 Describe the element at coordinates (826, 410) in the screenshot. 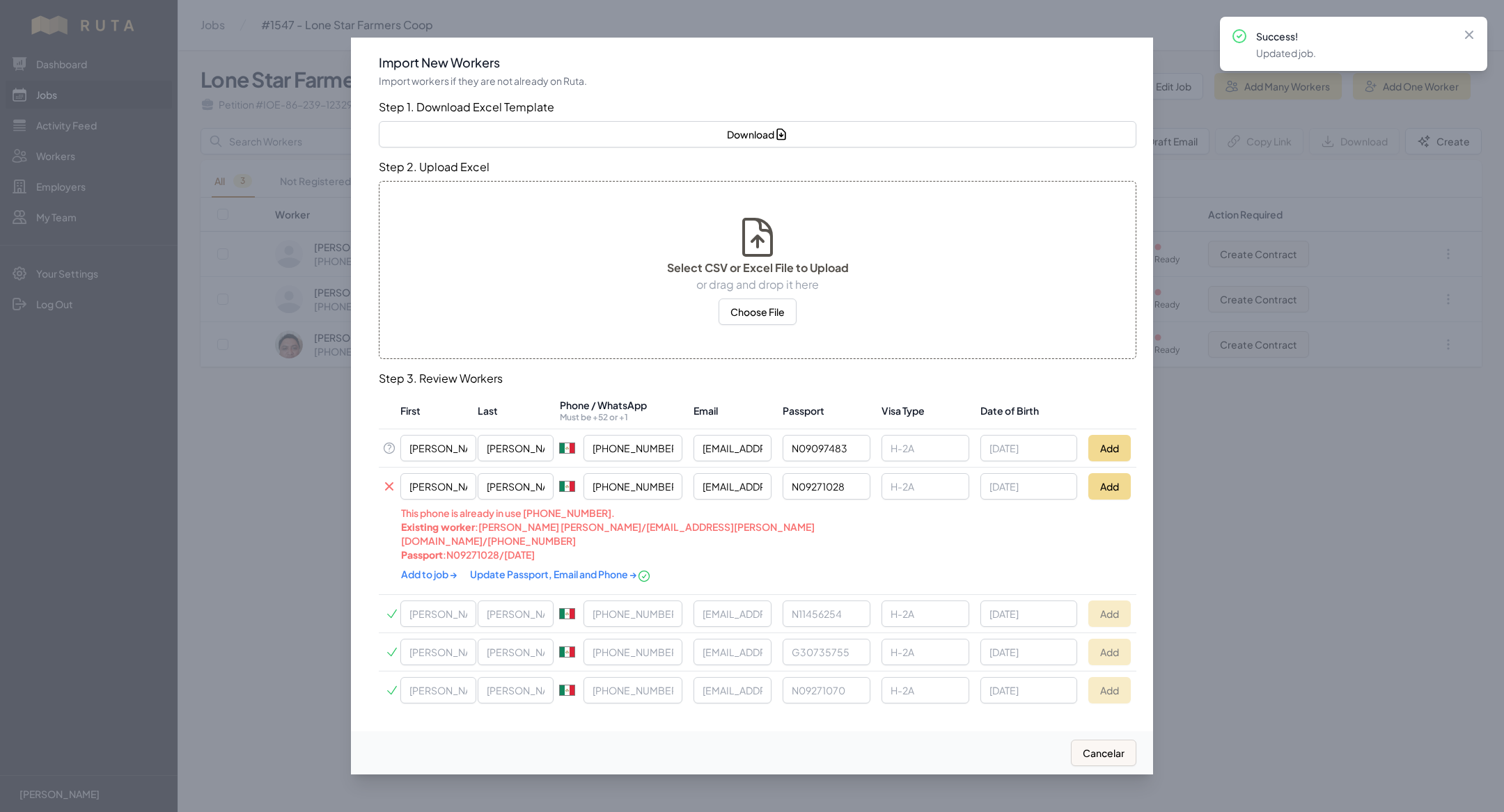

I see `th: Passport` at that location.